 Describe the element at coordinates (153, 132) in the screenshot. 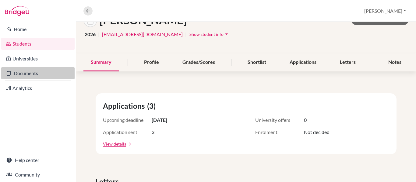

I see `span: 3` at that location.